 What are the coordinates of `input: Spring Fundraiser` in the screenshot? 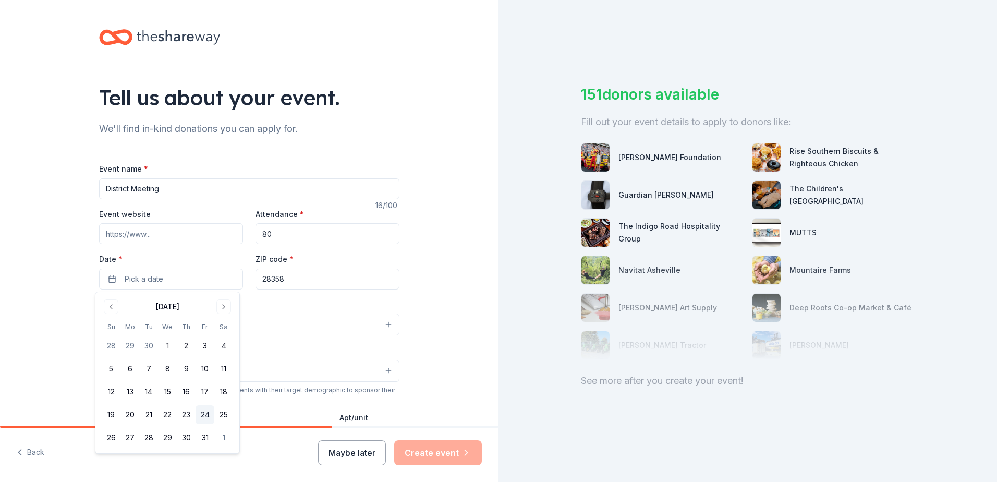 It's located at (249, 189).